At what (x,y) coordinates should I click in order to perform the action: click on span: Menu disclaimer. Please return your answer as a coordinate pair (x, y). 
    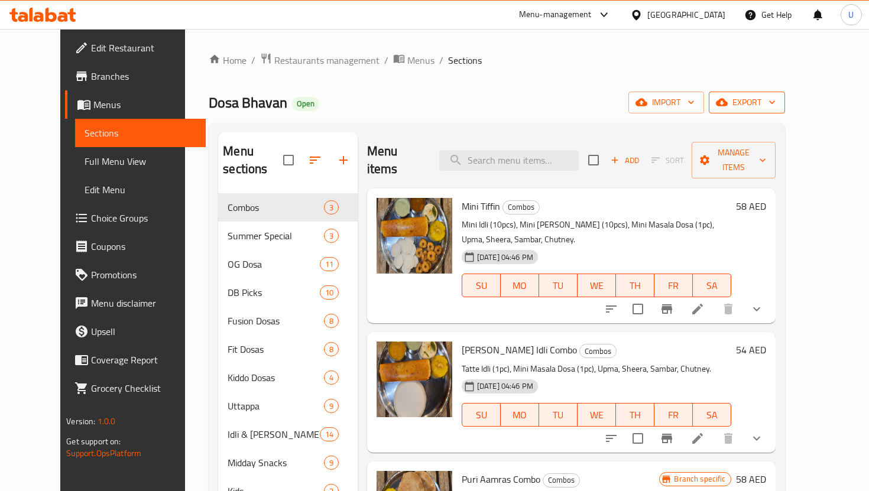
    Looking at the image, I should click on (143, 303).